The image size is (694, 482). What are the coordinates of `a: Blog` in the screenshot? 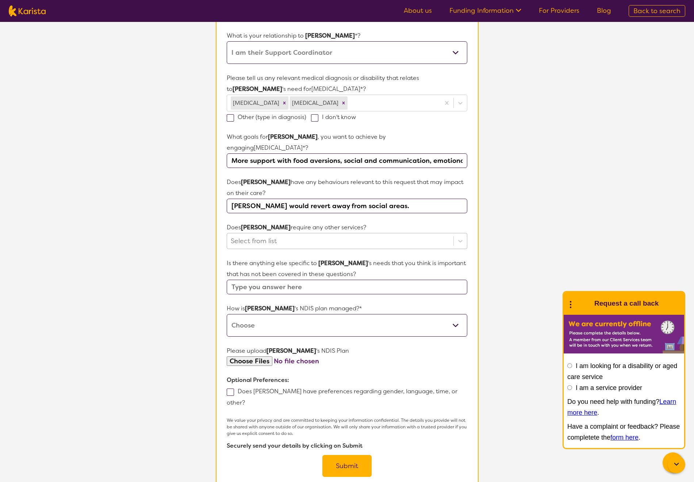 It's located at (604, 11).